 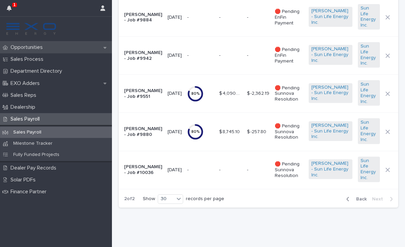 What do you see at coordinates (33, 143) in the screenshot?
I see `p: Milestone Tracker` at bounding box center [33, 143].